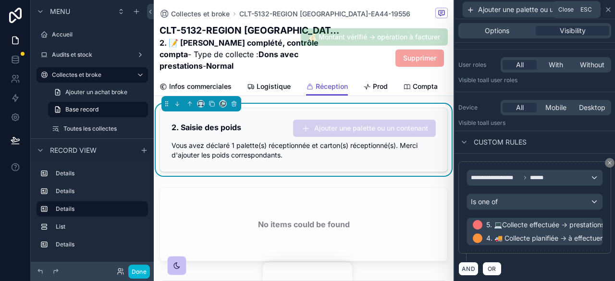 This screenshot has height=281, width=615. What do you see at coordinates (327, 87) in the screenshot?
I see `a: Réception` at bounding box center [327, 87].